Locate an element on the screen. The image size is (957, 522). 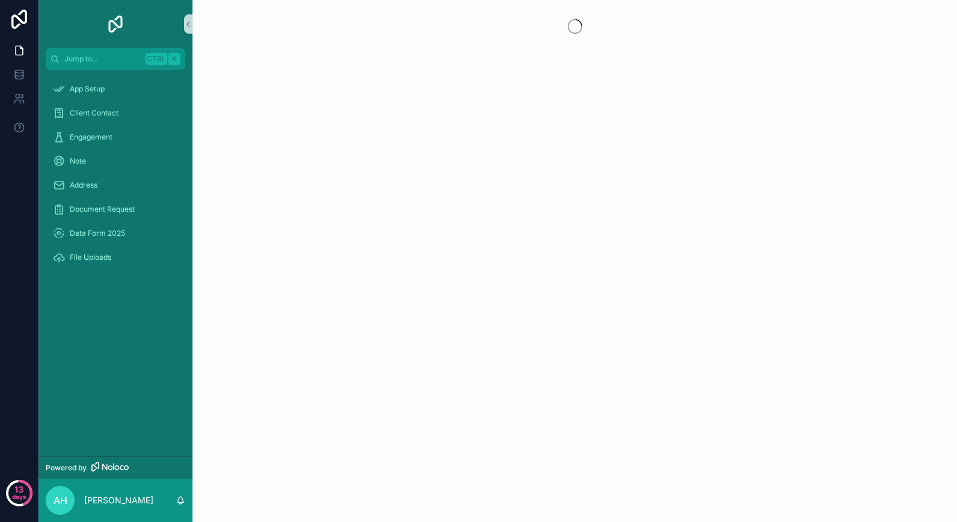
span: Data Form 2025 is located at coordinates (97, 233).